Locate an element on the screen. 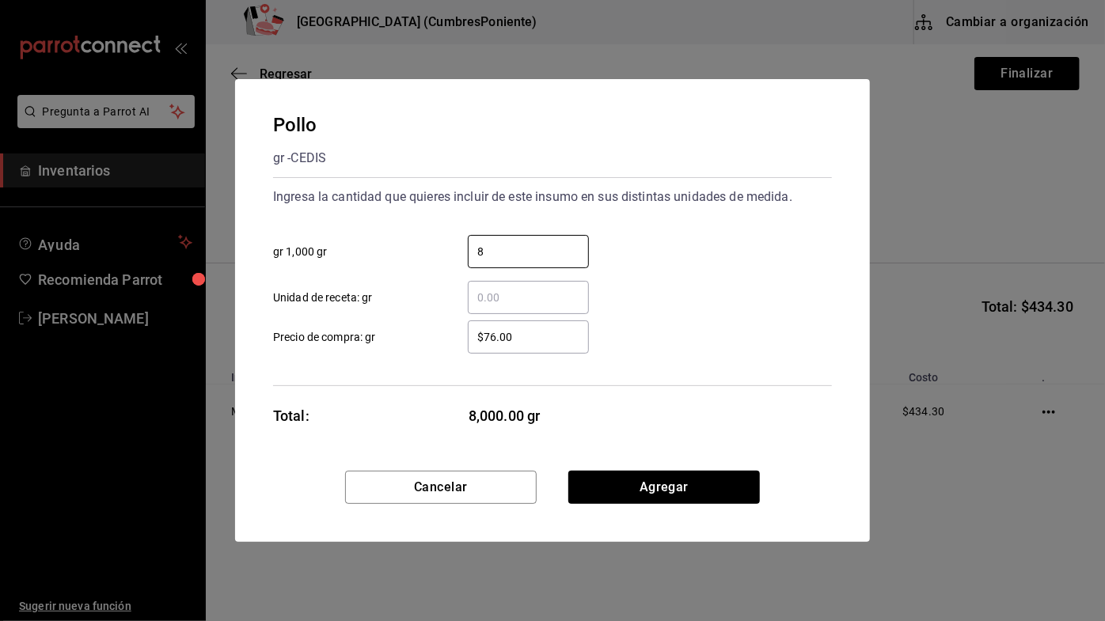 Image resolution: width=1105 pixels, height=621 pixels. button: Agregar is located at coordinates (664, 488).